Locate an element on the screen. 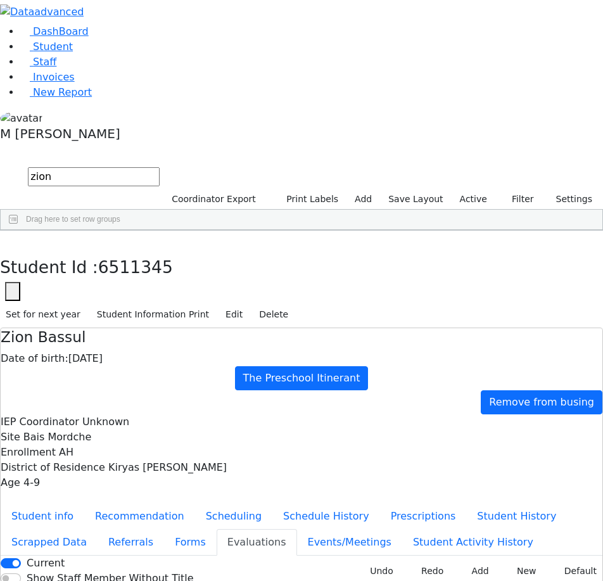  button: Filter is located at coordinates (518, 199).